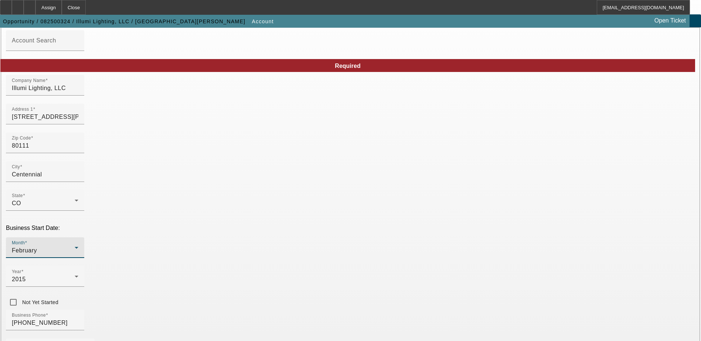 The width and height of the screenshot is (701, 341). What do you see at coordinates (40, 303) in the screenshot?
I see `label: Not Yet Started` at bounding box center [40, 303].